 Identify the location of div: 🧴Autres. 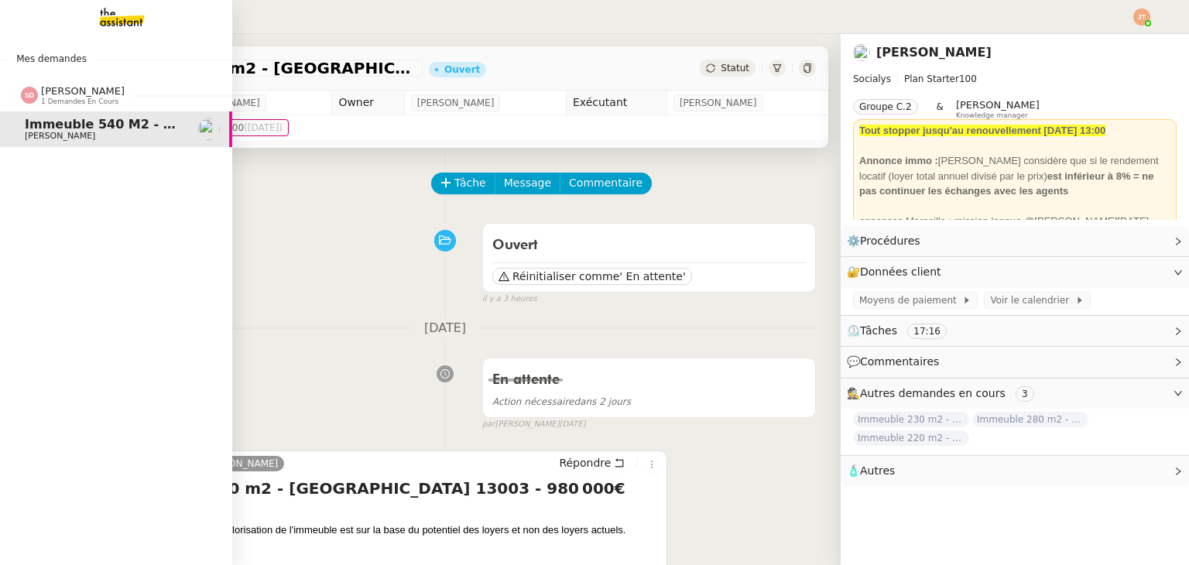
(1015, 471).